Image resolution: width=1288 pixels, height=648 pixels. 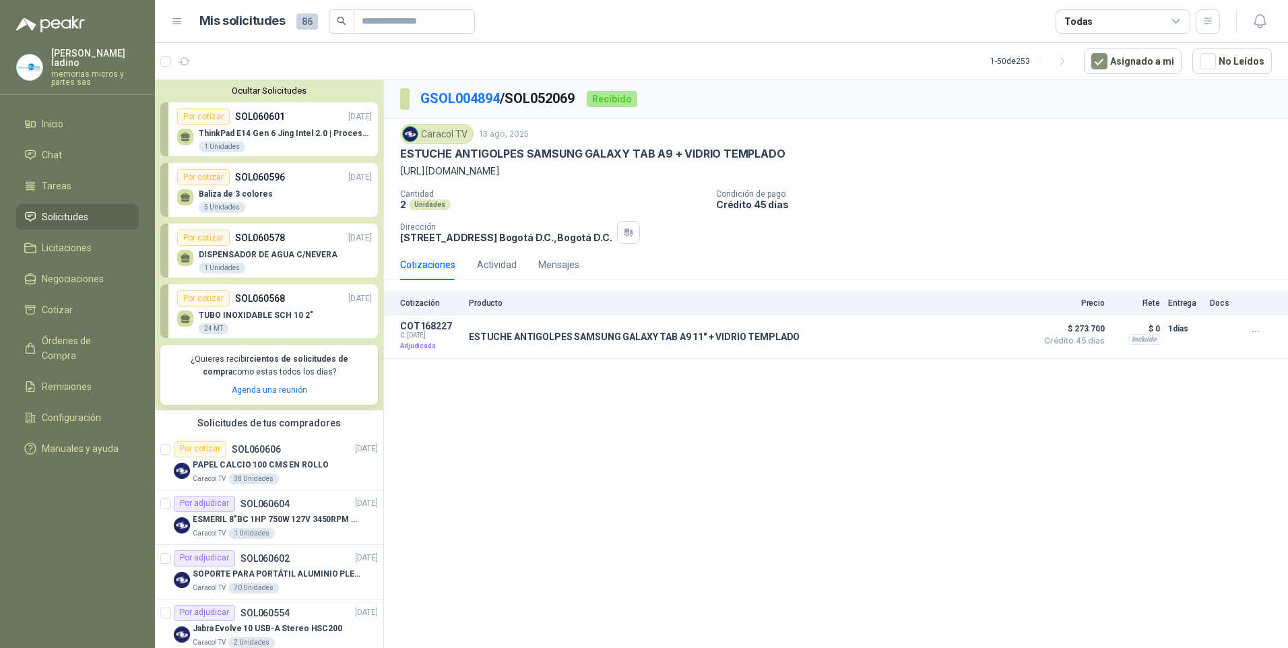 What do you see at coordinates (999, 194) in the screenshot?
I see `p: Condición de pago` at bounding box center [999, 194].